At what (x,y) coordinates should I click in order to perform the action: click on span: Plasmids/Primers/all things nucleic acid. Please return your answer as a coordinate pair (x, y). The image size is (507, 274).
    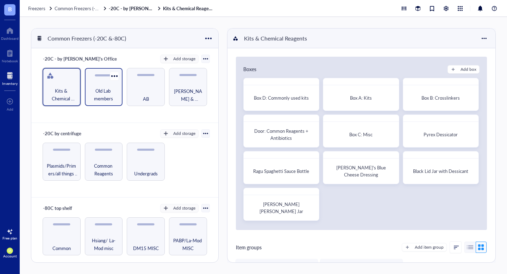
    Looking at the image, I should click on (62, 170).